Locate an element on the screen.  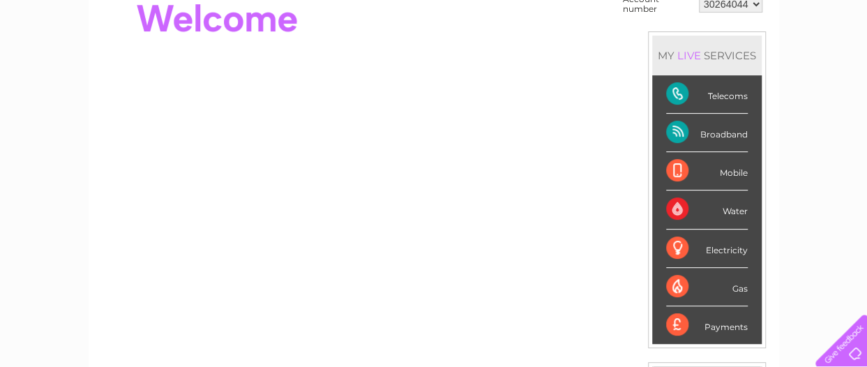
a: Energy is located at coordinates (672, 64).